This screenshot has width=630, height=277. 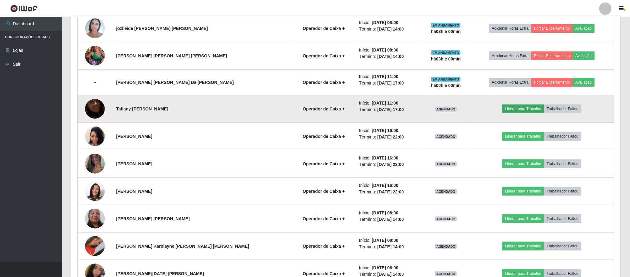 What do you see at coordinates (95, 136) in the screenshot?
I see `img: 1689498452144.jpeg` at bounding box center [95, 136].